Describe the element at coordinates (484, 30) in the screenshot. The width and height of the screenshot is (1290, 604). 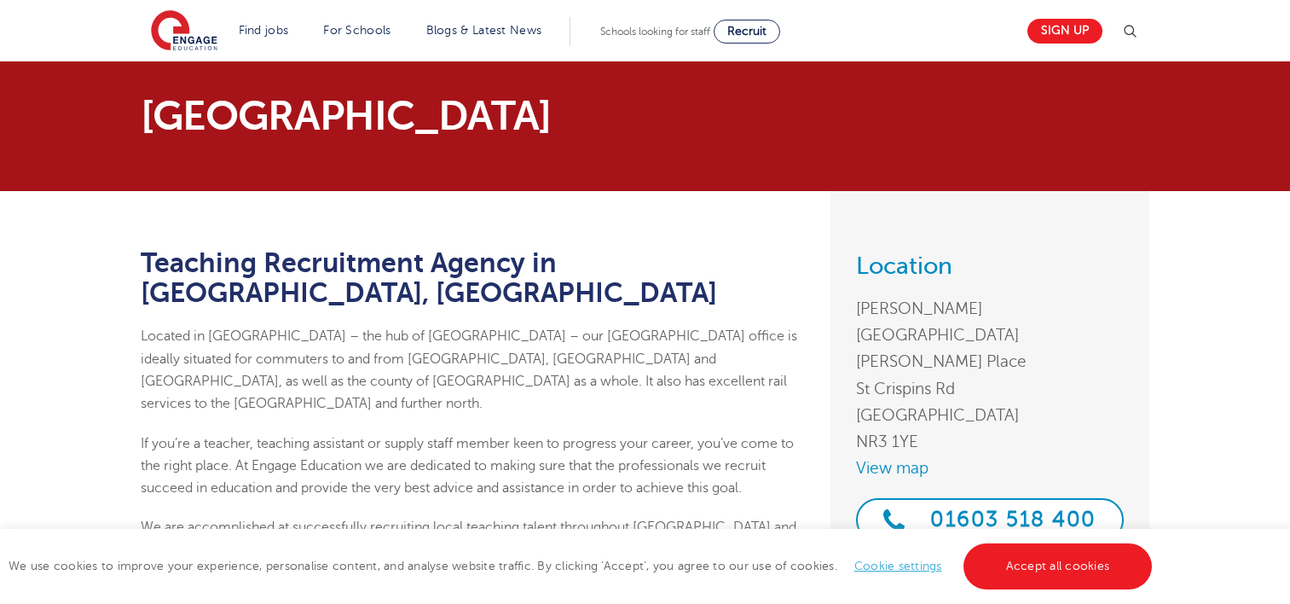
I see `a: Blogs & Latest News` at that location.